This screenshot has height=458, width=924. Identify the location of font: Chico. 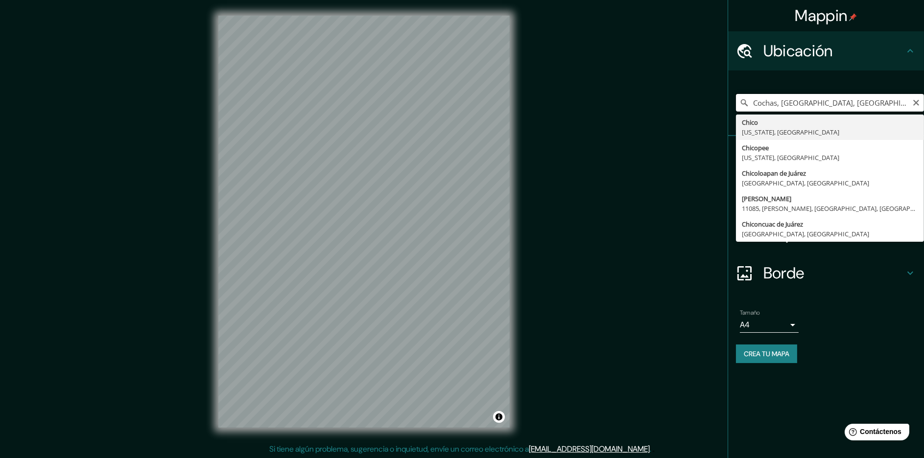
(750, 122).